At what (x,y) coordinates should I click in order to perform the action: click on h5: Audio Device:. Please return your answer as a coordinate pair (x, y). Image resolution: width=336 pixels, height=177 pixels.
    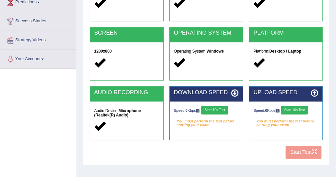
    Looking at the image, I should click on (126, 113).